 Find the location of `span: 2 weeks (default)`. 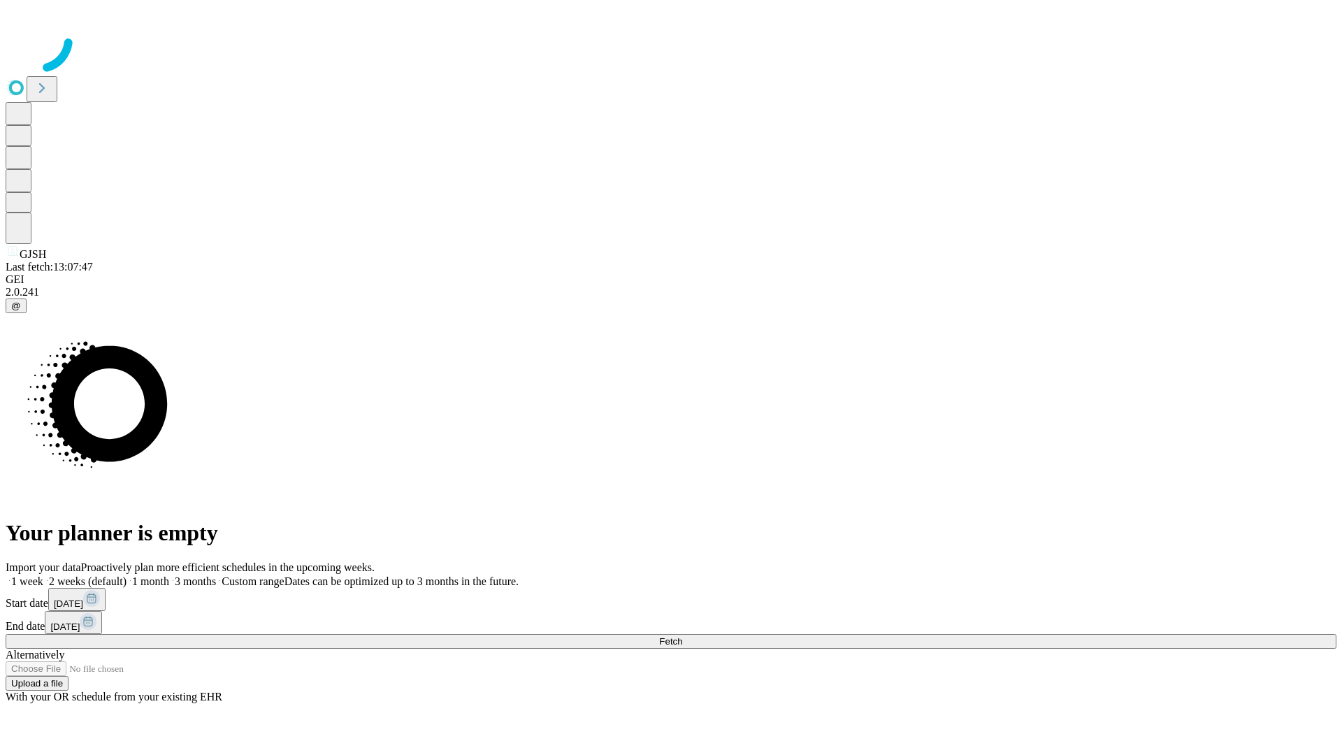

span: 2 weeks (default) is located at coordinates (87, 581).